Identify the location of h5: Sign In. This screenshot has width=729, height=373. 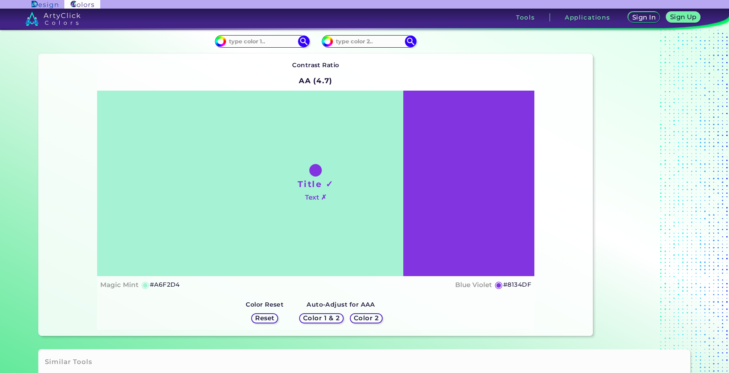
(644, 17).